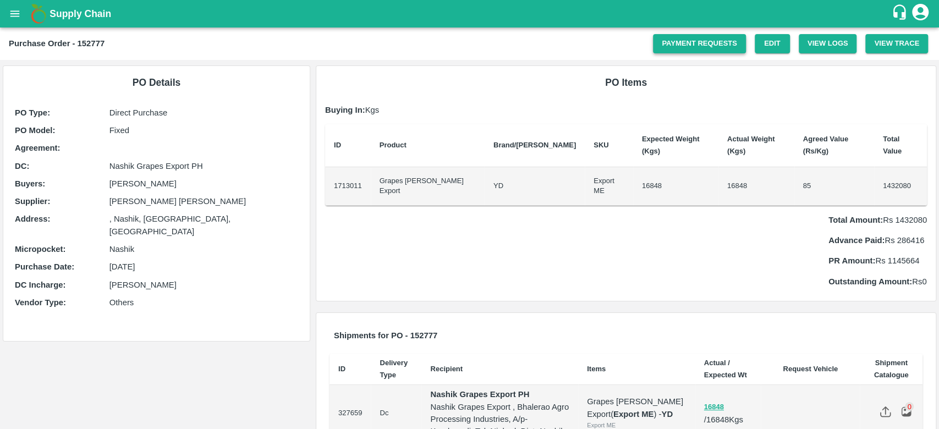 The height and width of the screenshot is (429, 939). What do you see at coordinates (855, 220) in the screenshot?
I see `b: Total Amount:` at bounding box center [855, 220].